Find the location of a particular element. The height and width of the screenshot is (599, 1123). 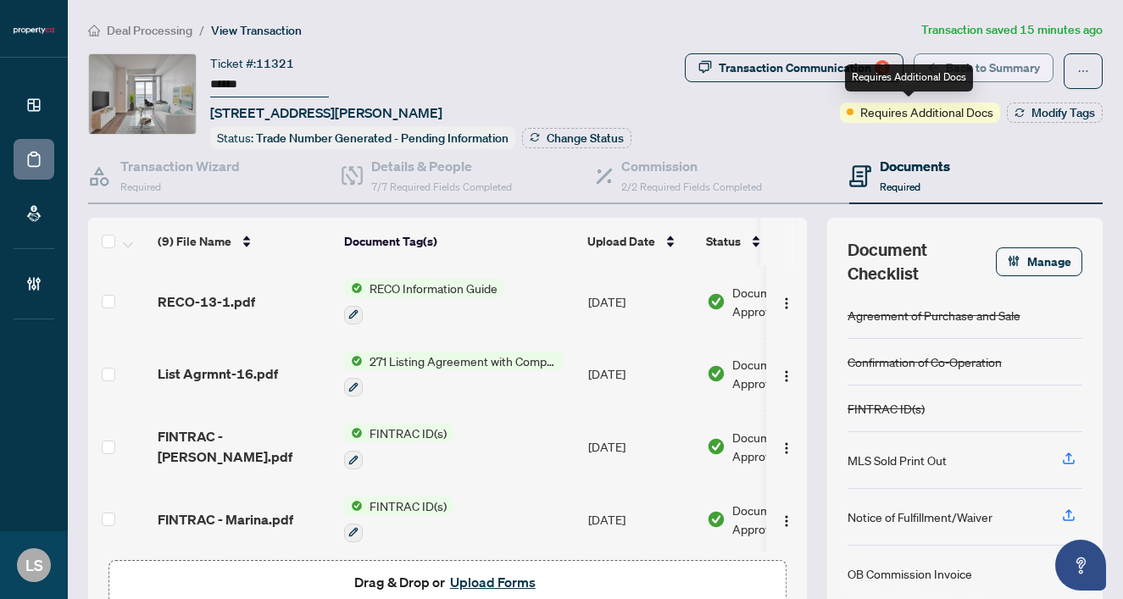

span: Modify Tags is located at coordinates (1063, 113).